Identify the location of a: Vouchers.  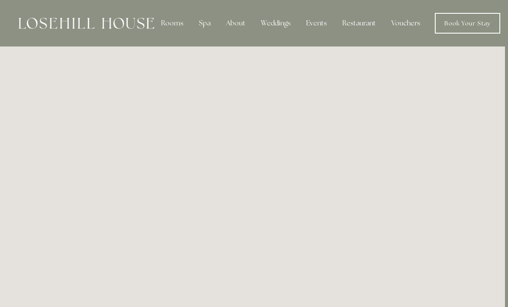
(406, 23).